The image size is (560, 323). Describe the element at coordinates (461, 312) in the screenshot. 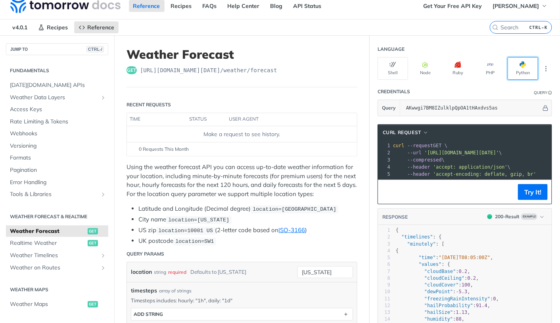

I see `span: 1.13` at that location.